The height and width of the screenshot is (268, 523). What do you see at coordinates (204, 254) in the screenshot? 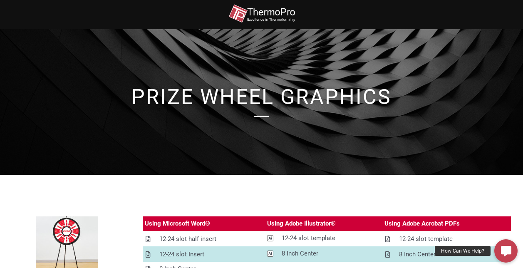
I see `a: 12-24 slot Insert` at bounding box center [204, 254].